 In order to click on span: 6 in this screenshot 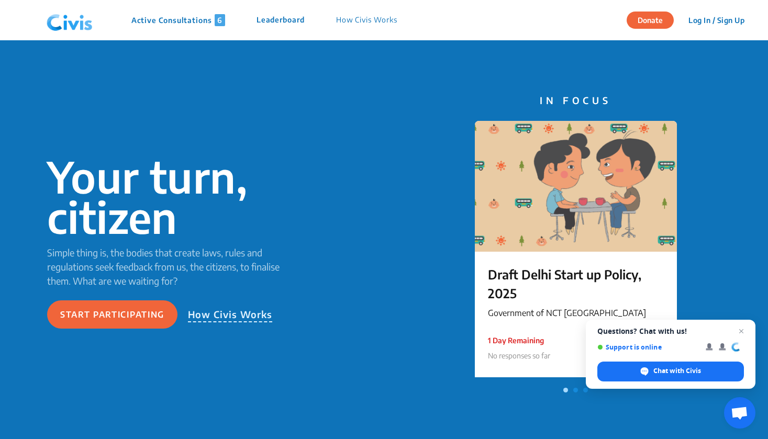, I will do `click(220, 20)`.